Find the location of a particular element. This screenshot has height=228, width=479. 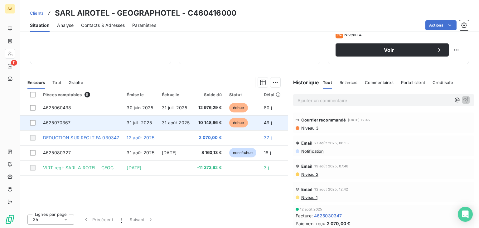

span: 4625060438 is located at coordinates (57, 107).